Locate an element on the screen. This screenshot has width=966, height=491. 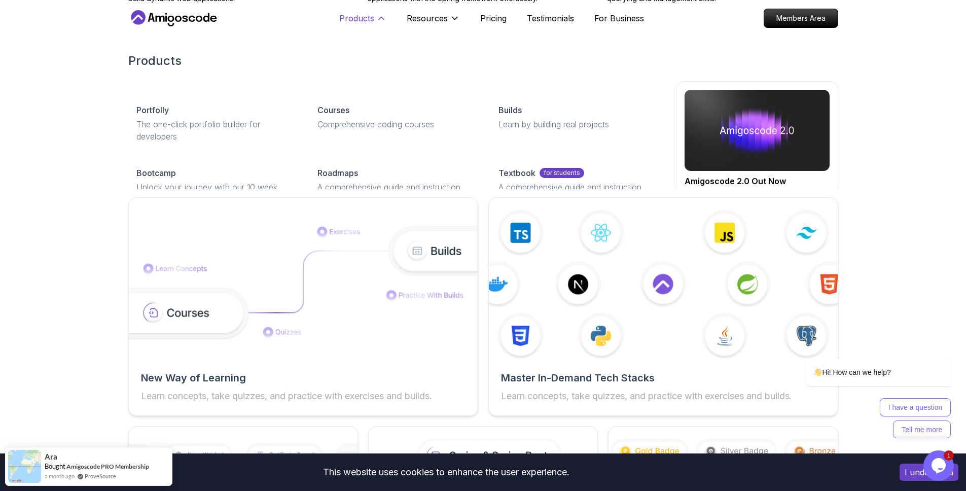
button: I have a question is located at coordinates (142, 140).